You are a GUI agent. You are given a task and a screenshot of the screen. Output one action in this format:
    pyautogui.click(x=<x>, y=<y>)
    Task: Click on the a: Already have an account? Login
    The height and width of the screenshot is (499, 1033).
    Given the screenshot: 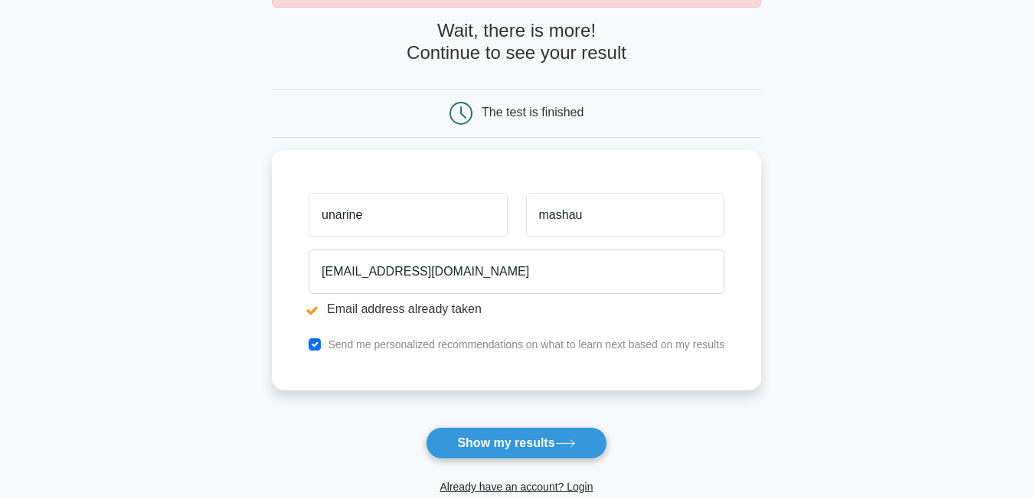 What is the action you would take?
    pyautogui.click(x=516, y=487)
    